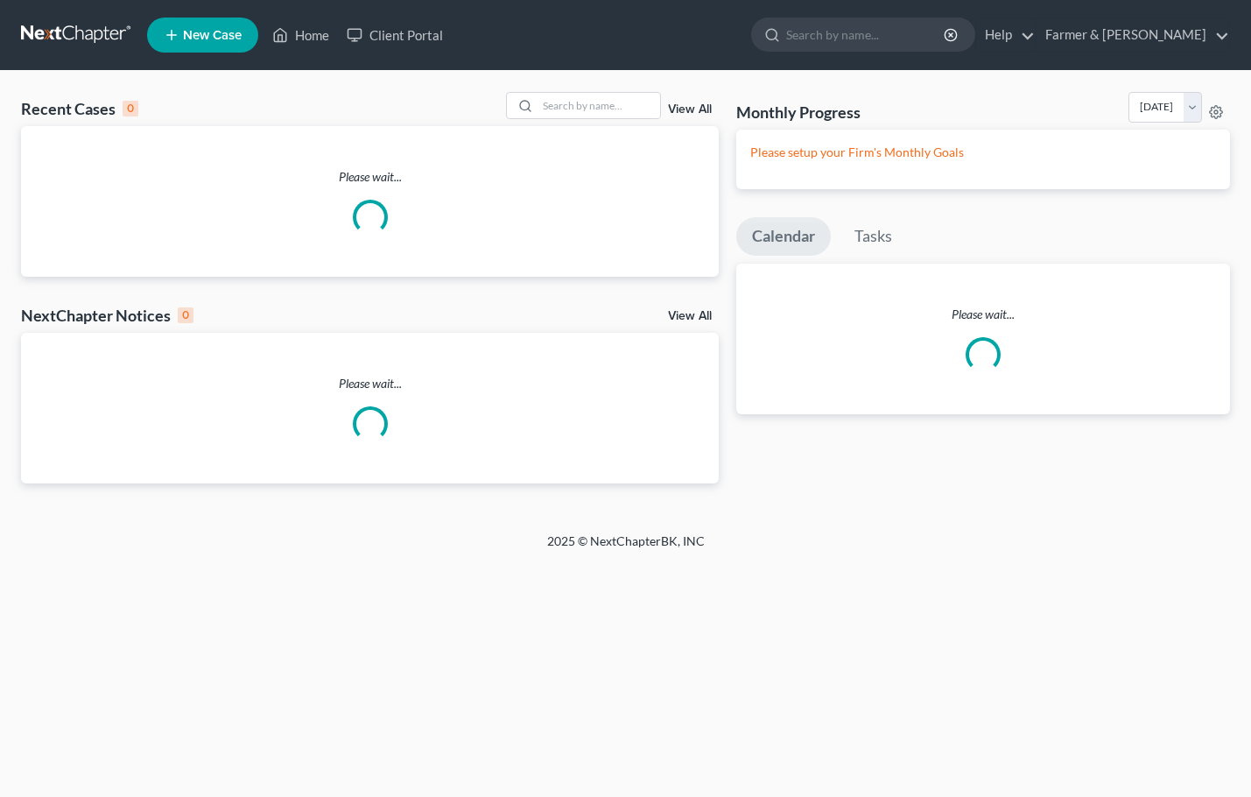 This screenshot has height=797, width=1251. I want to click on a: Home, so click(300, 35).